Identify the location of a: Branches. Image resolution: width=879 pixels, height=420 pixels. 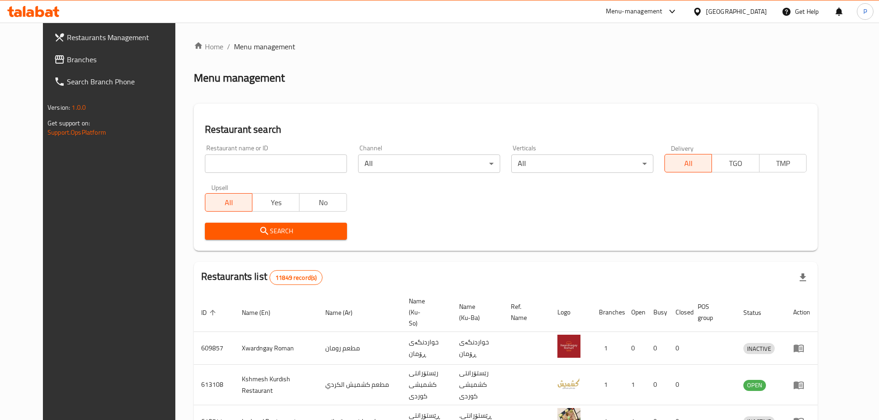
(118, 60).